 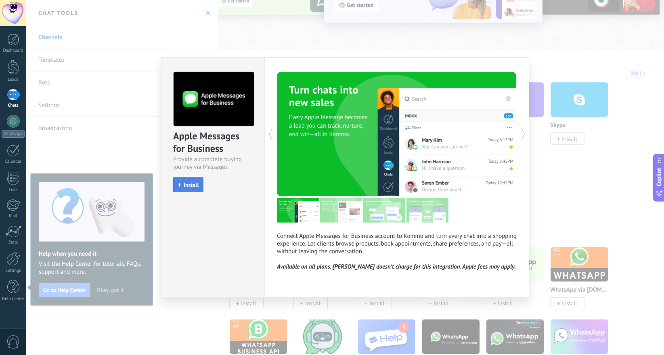 I want to click on div: Dashboard, so click(x=13, y=50).